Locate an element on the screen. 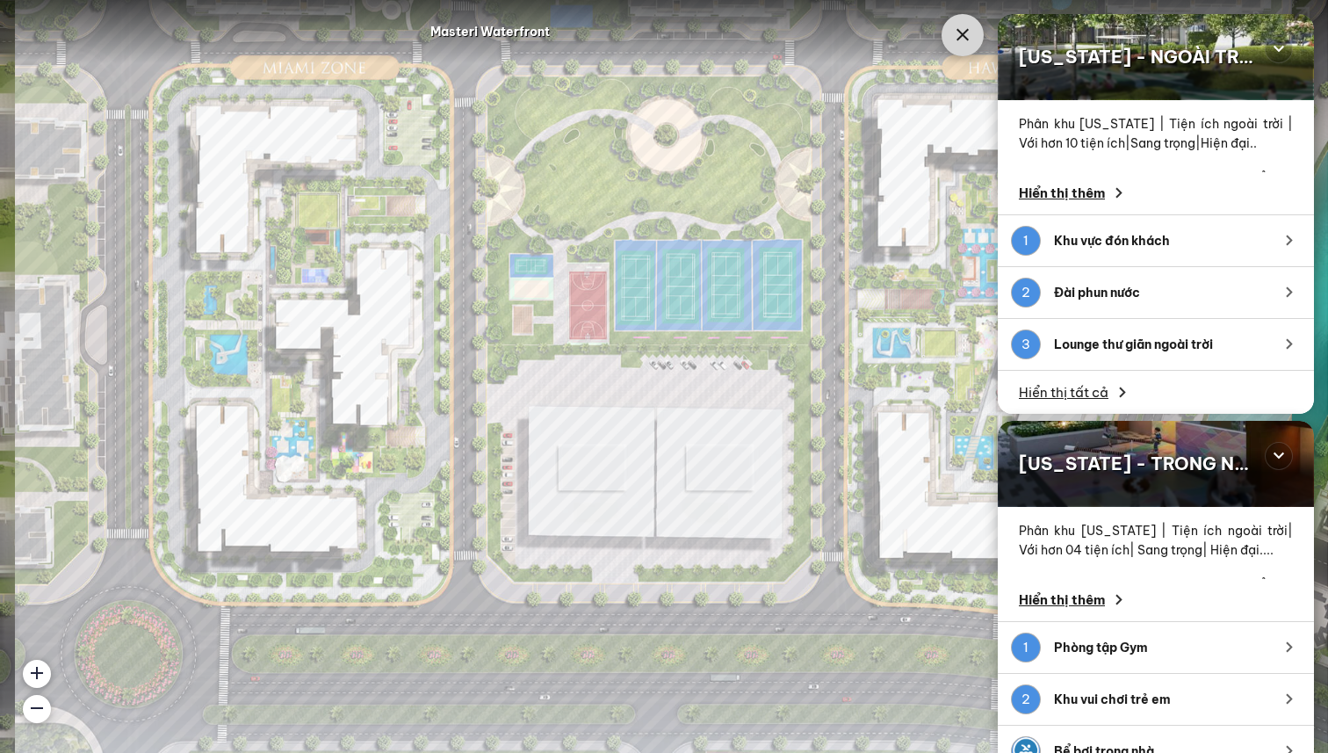  div: Khu vực đón khách is located at coordinates (1159, 241).